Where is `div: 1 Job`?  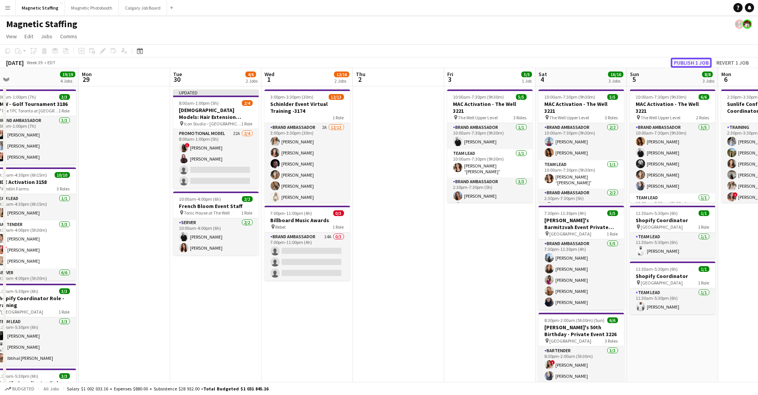
div: 1 Job is located at coordinates (527, 81).